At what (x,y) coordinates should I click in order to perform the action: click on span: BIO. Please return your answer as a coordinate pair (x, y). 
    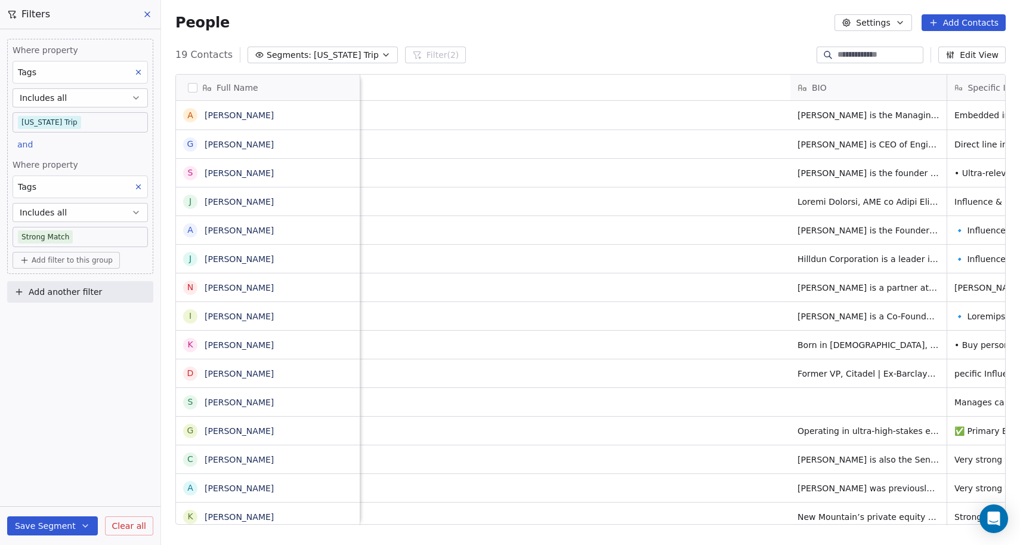
    Looking at the image, I should click on (819, 88).